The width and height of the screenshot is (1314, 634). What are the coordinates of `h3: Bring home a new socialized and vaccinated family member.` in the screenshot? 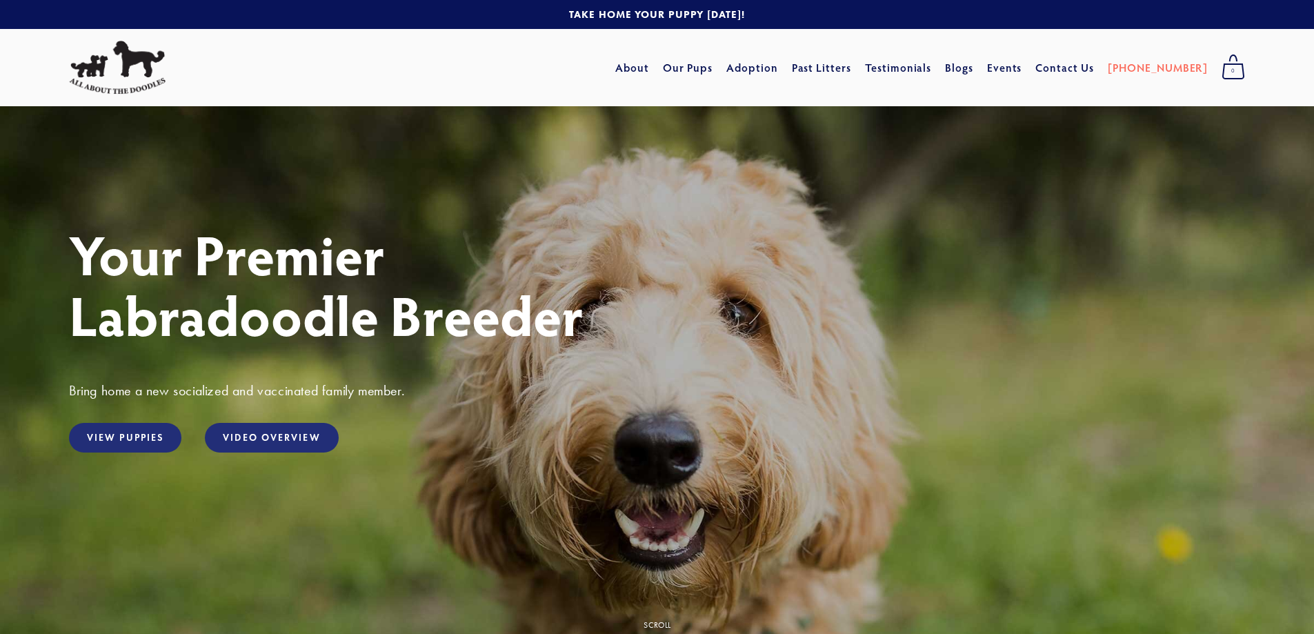 It's located at (657, 390).